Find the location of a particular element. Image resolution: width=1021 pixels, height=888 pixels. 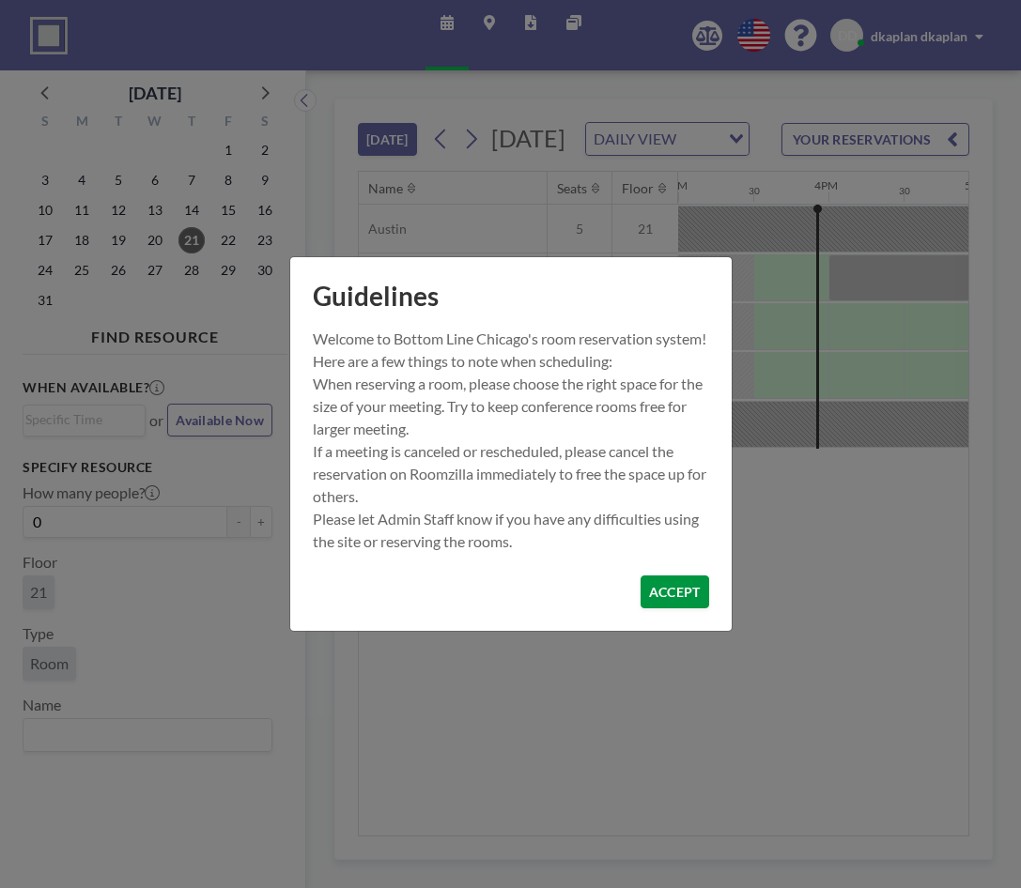

p: Welcome to Bottom Line Chicago's room reservation system! is located at coordinates (511, 339).